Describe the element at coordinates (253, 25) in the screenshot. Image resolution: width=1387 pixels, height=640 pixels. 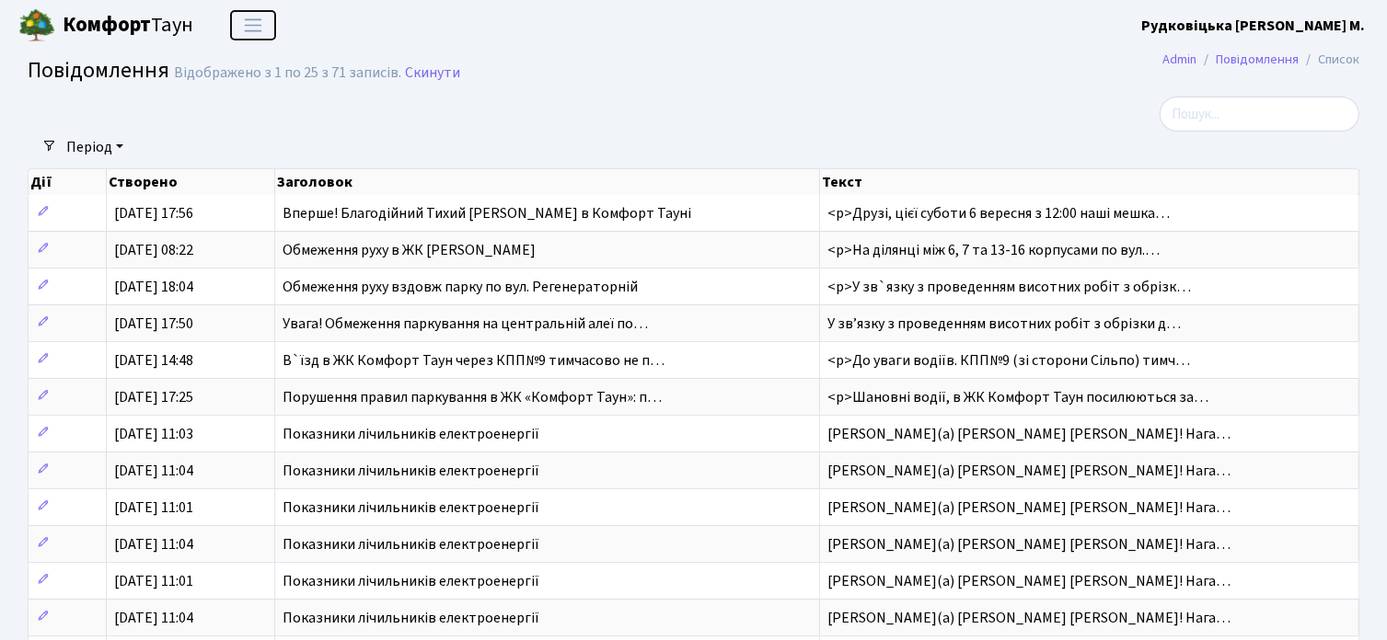
I see `button: Переключити навігацію` at that location.